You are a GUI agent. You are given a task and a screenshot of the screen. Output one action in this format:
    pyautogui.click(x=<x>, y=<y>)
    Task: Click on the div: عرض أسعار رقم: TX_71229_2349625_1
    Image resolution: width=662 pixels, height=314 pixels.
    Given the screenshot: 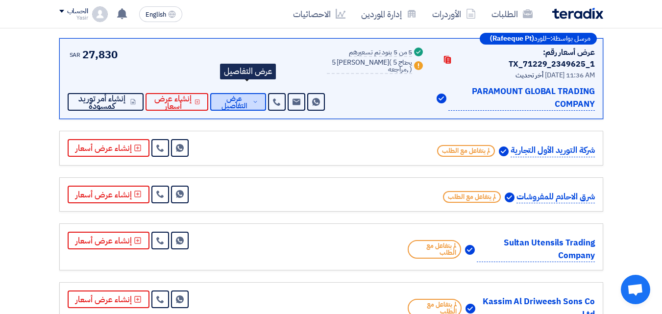 What is the action you would take?
    pyautogui.click(x=526, y=58)
    